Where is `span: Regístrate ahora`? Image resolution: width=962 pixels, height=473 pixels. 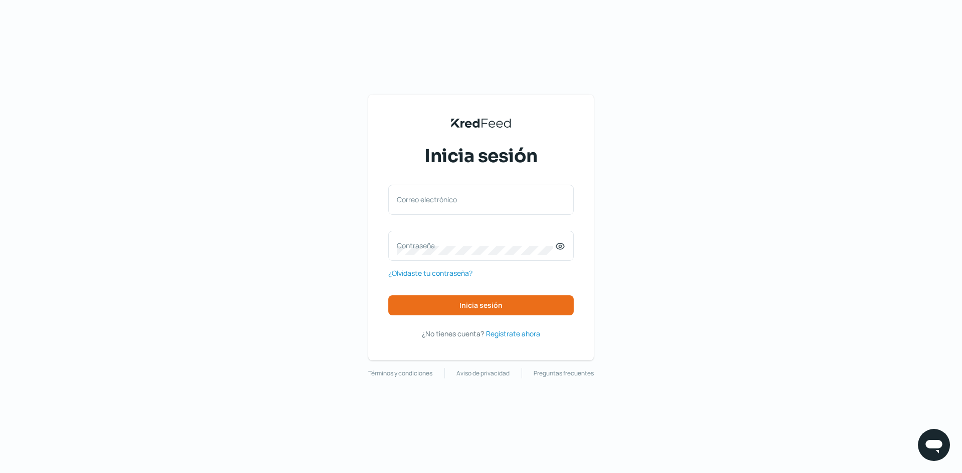 span: Regístrate ahora is located at coordinates (513, 334).